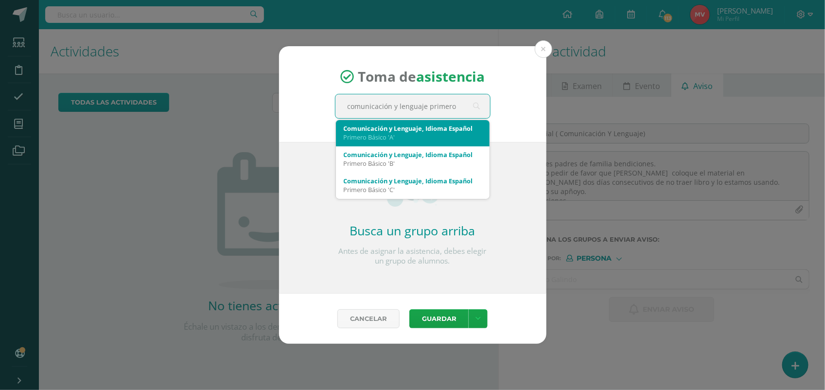 Image resolution: width=825 pixels, height=390 pixels. What do you see at coordinates (450, 77) in the screenshot?
I see `strong: asistencia` at bounding box center [450, 77].